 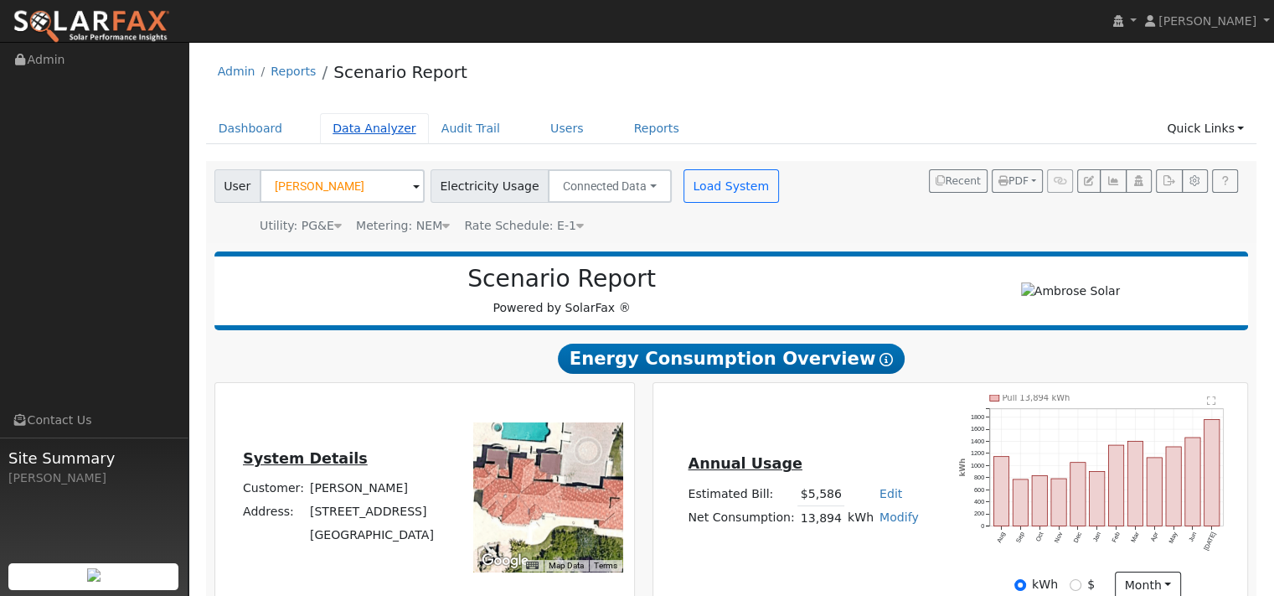 What do you see at coordinates (505, 561) in the screenshot?
I see `a: Open this area in Google Maps (opens a new window)` at bounding box center [505, 561].